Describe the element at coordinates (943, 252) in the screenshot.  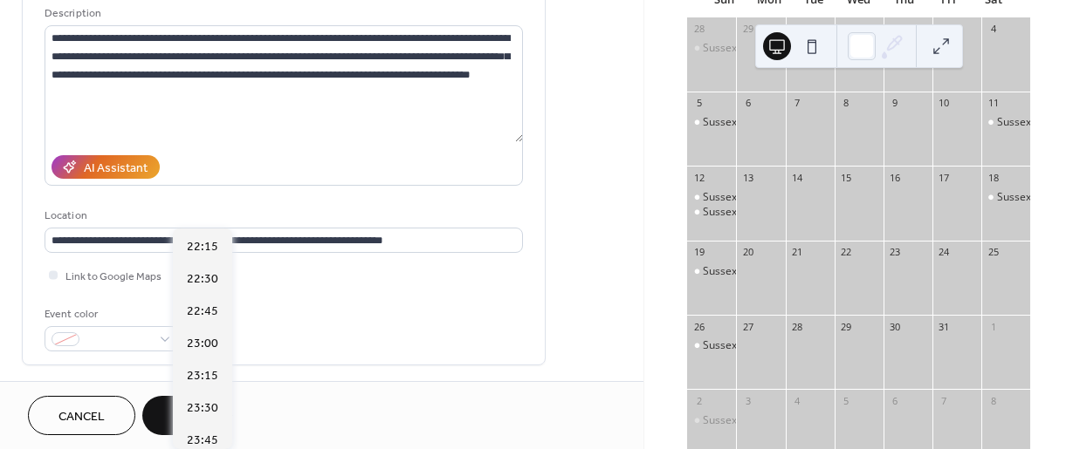
I see `div: 24` at that location.